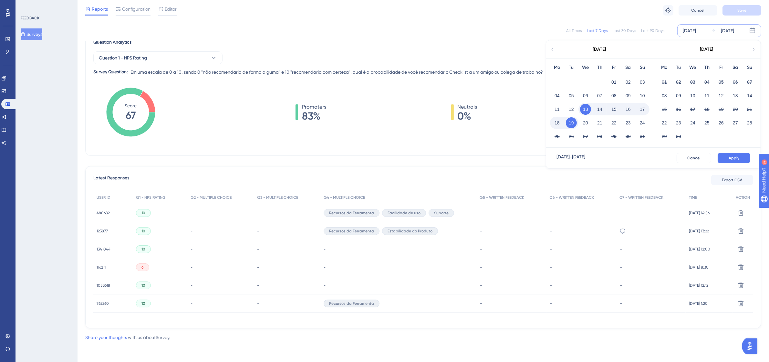 The width and height of the screenshot is (769, 362). What do you see at coordinates (742, 10) in the screenshot?
I see `button: Save` at bounding box center [742, 10].